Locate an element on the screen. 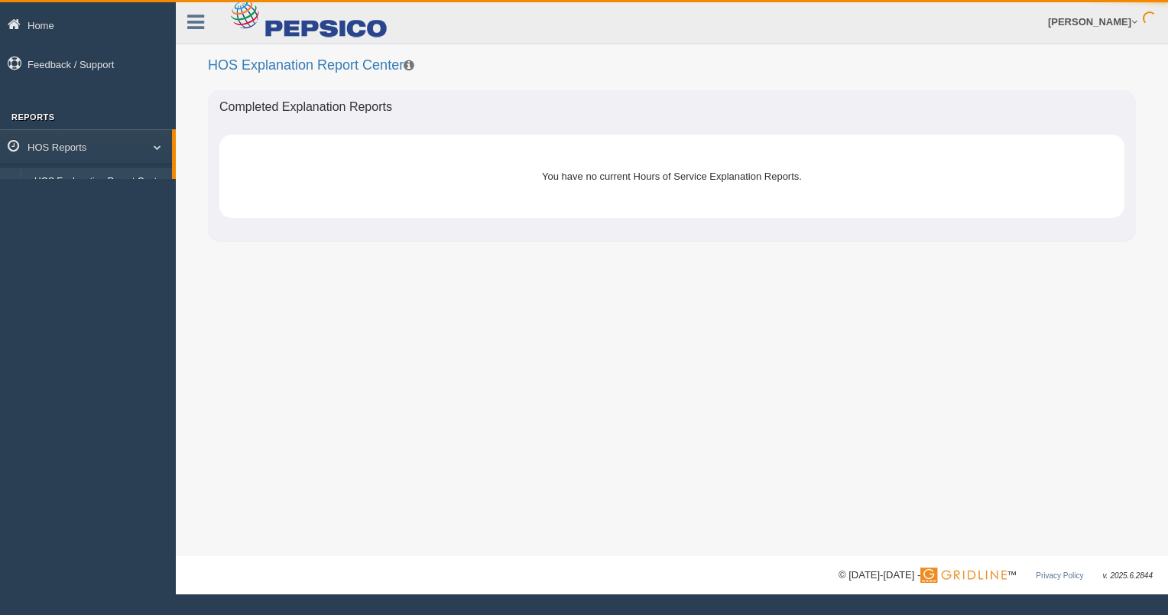 The height and width of the screenshot is (615, 1168). h2: HOS Explanation Report Center is located at coordinates (672, 66).